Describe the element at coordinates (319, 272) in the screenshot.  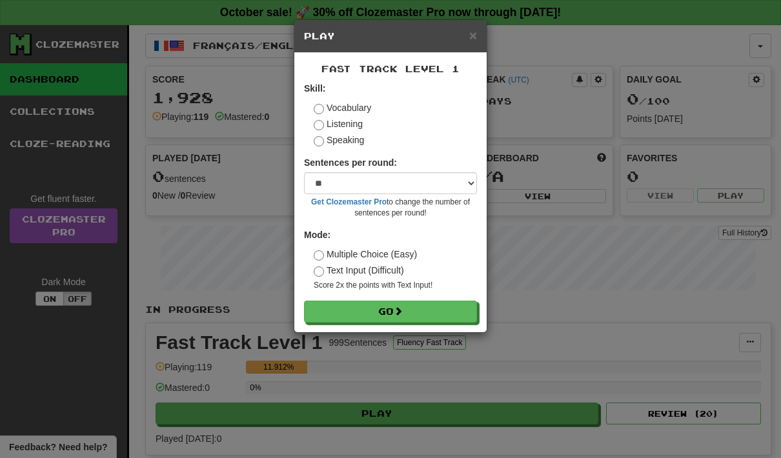
I see `input: Text Input (Difficult)` at that location.